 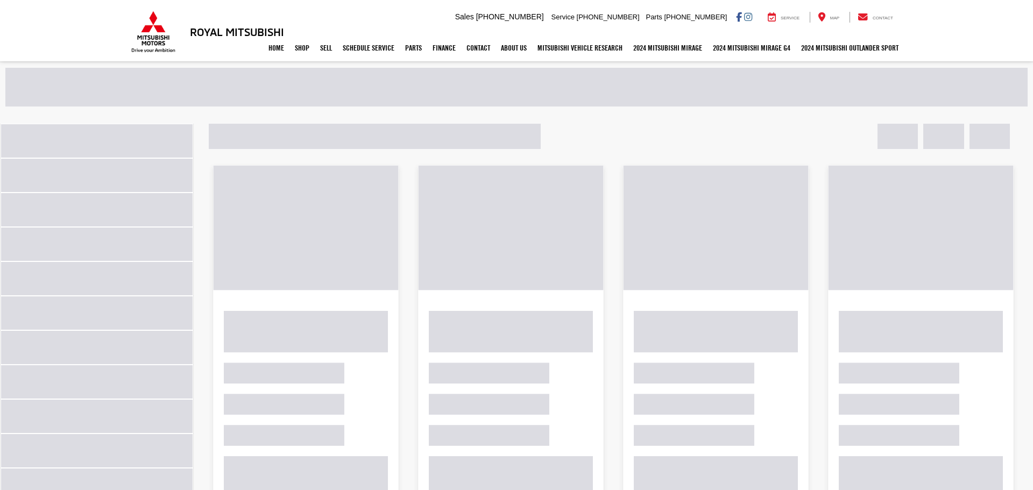 What do you see at coordinates (302, 48) in the screenshot?
I see `a: Shop` at bounding box center [302, 48].